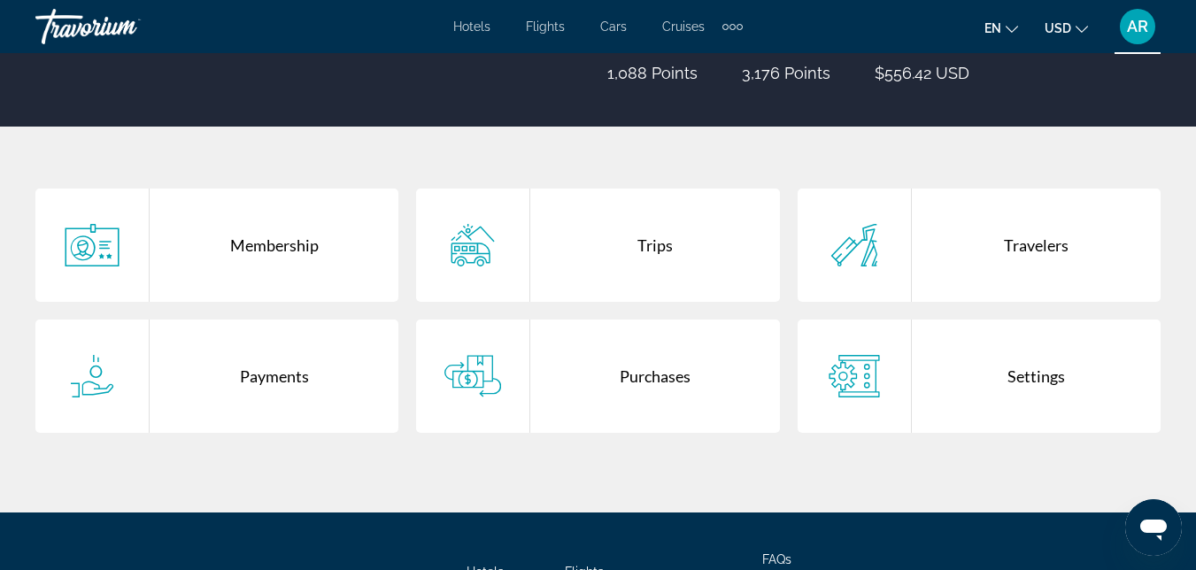  I want to click on button: Change currency, so click(1066, 27).